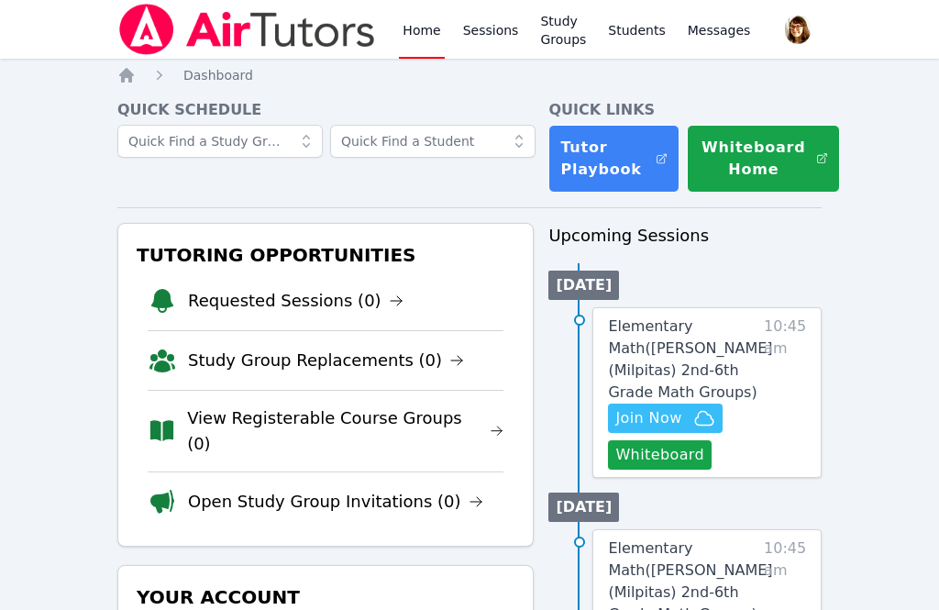 The image size is (939, 610). Describe the element at coordinates (648, 418) in the screenshot. I see `span: Join Now` at that location.